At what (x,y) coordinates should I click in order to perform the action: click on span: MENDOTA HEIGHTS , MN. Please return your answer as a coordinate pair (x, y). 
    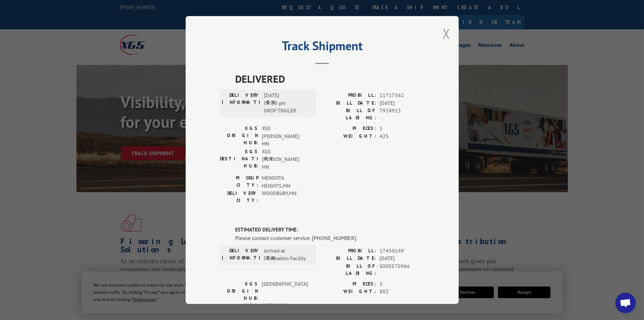
    Looking at the image, I should click on (285, 182).